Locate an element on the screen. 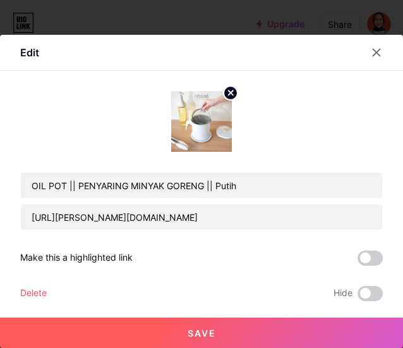 This screenshot has height=348, width=403. div: Make this a highlighted link is located at coordinates (76, 258).